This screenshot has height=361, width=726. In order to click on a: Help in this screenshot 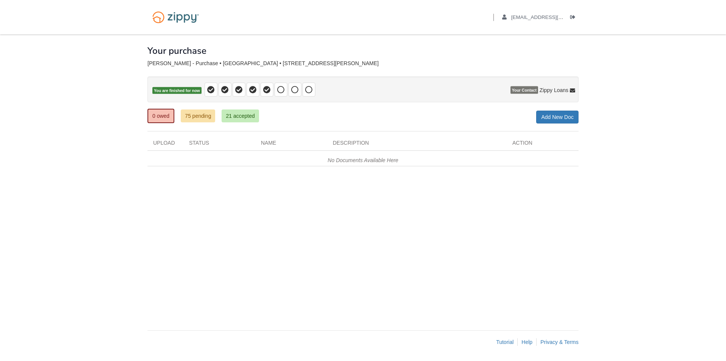, I will do `click(527, 342)`.